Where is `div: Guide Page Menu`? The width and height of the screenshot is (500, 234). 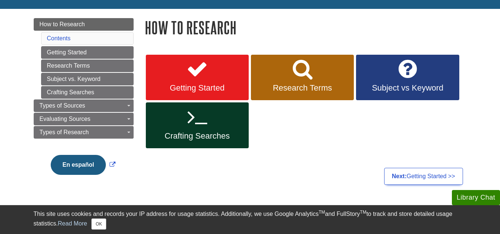
div: Guide Page Menu is located at coordinates (84, 103).